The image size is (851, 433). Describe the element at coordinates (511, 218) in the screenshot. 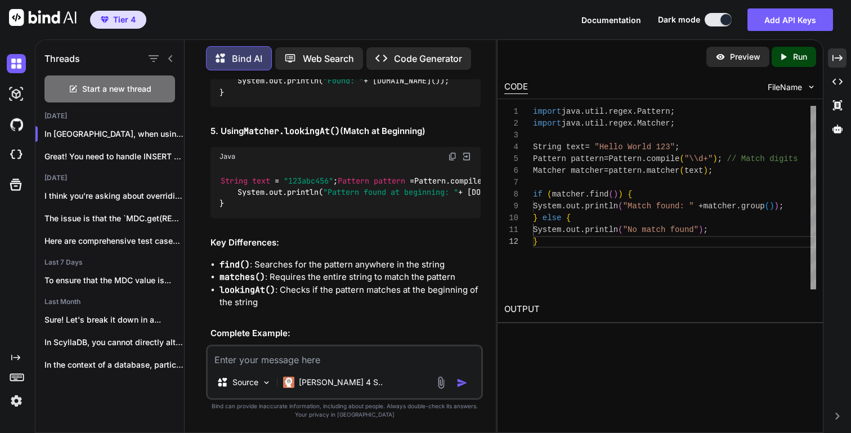

I see `div: 10` at that location.